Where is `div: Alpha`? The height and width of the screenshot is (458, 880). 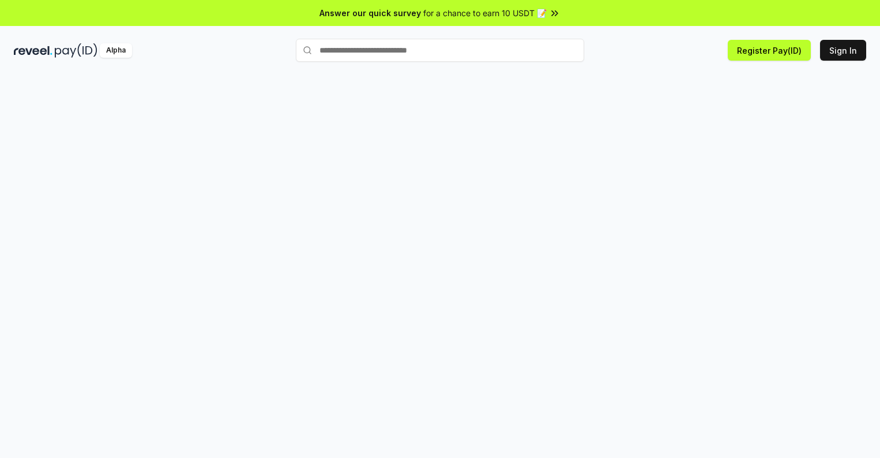 div: Alpha is located at coordinates (116, 50).